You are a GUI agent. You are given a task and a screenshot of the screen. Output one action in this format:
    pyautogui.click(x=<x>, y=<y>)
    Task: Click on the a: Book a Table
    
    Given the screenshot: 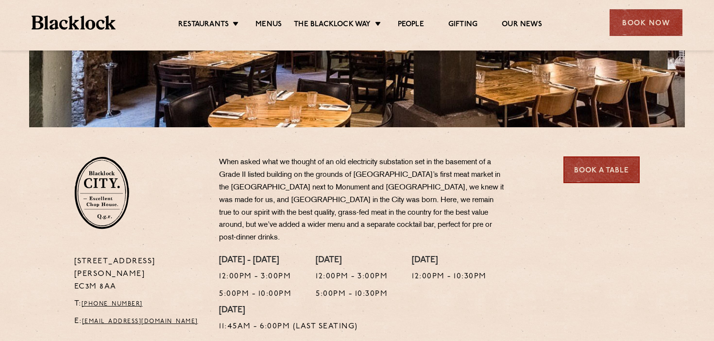 What is the action you would take?
    pyautogui.click(x=602, y=170)
    